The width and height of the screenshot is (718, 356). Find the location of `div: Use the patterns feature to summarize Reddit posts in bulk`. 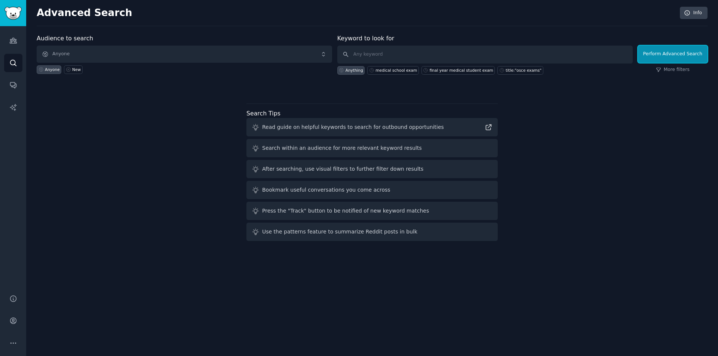

div: Use the patterns feature to summarize Reddit posts in bulk is located at coordinates (340, 232).